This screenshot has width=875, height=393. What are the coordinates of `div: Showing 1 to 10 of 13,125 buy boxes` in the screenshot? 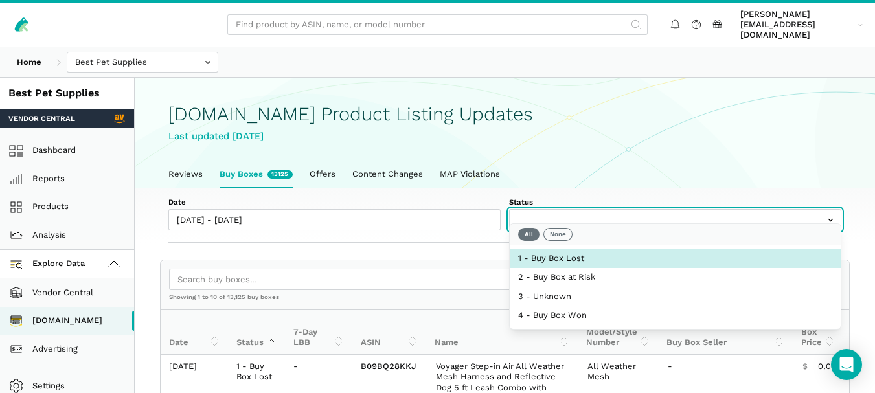 It's located at (505, 301).